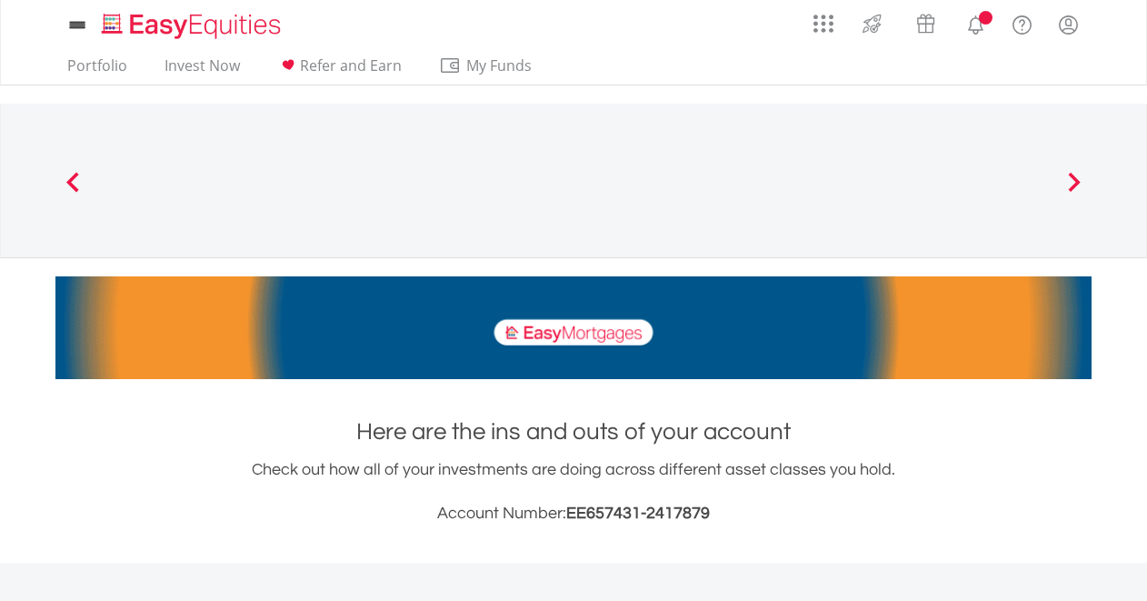 The width and height of the screenshot is (1147, 601). I want to click on span: Refer and Earn, so click(351, 65).